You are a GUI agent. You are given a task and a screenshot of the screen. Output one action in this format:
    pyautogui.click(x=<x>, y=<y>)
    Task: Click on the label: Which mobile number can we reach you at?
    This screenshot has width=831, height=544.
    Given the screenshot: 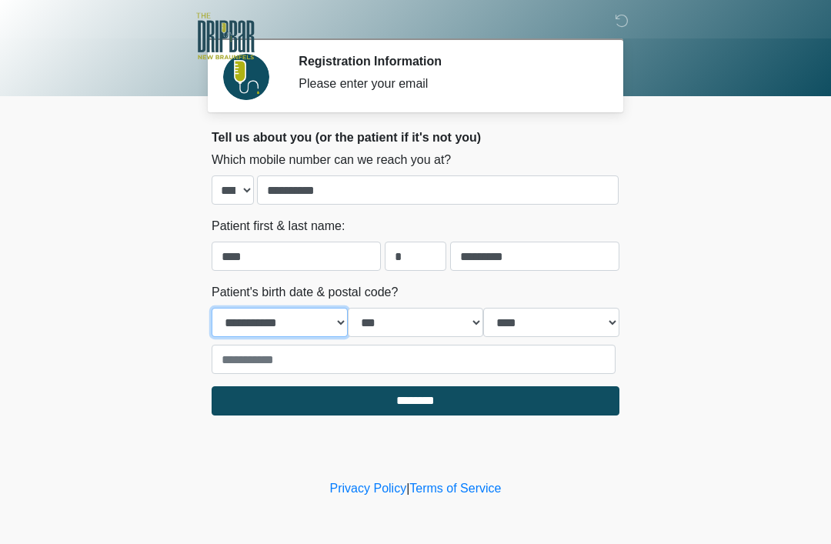 What is the action you would take?
    pyautogui.click(x=331, y=160)
    